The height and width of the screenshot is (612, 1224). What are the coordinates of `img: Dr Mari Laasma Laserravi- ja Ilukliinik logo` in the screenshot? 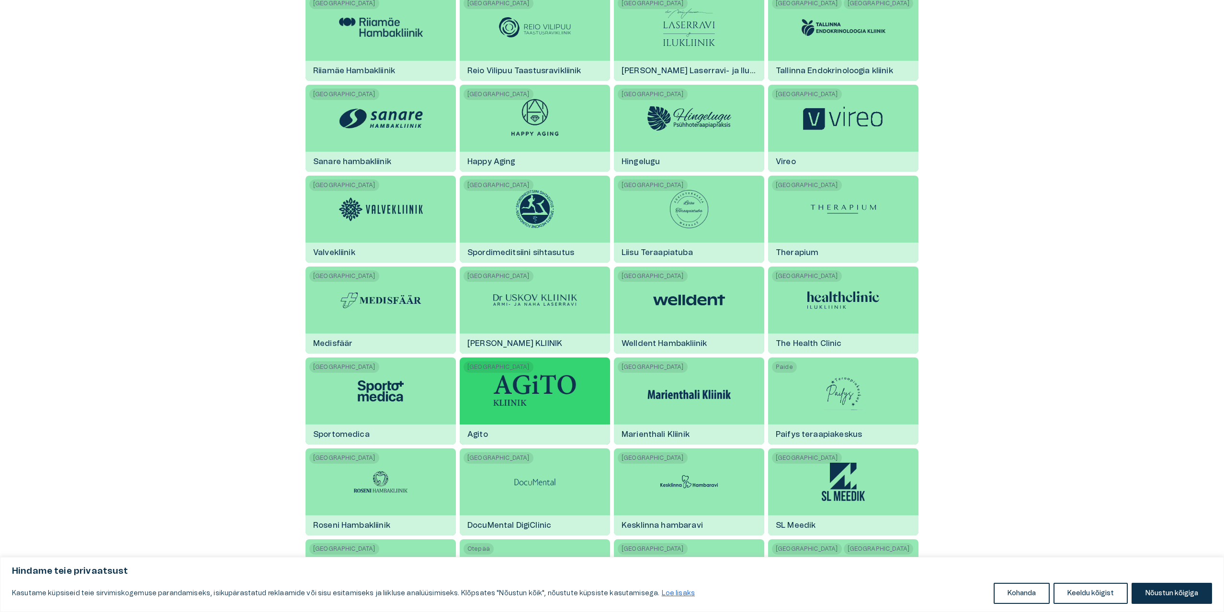 It's located at (689, 27).